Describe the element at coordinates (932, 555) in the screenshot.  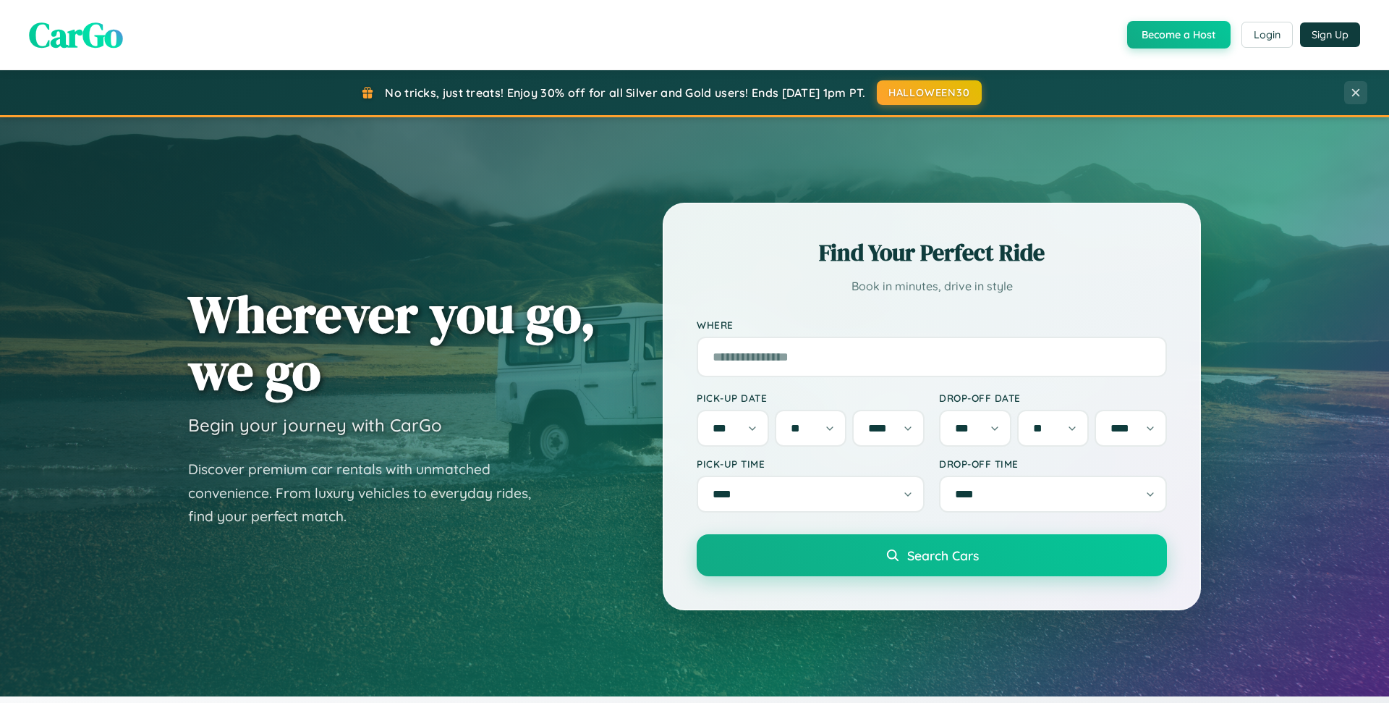
I see `button: Search Cars` at that location.